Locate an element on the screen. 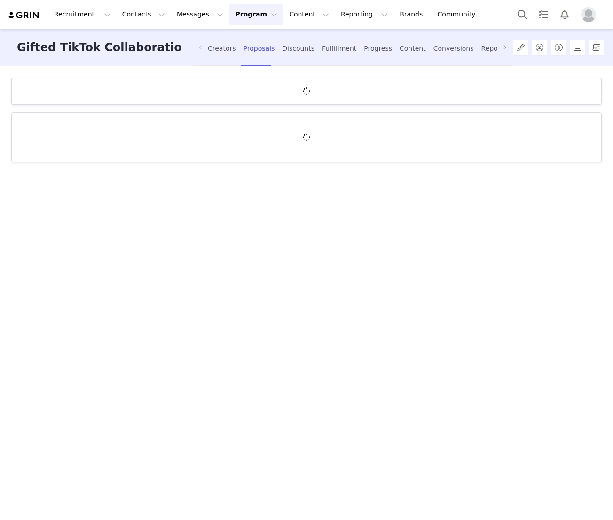  div: Fulfillment is located at coordinates (339, 48).